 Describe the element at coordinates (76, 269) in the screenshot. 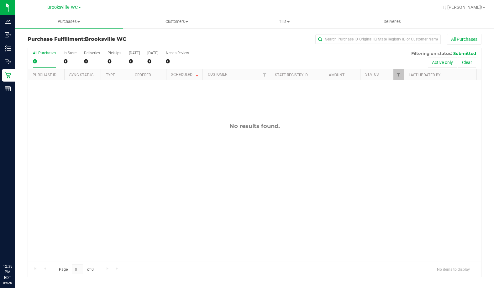

I see `span: Page of 0` at that location.